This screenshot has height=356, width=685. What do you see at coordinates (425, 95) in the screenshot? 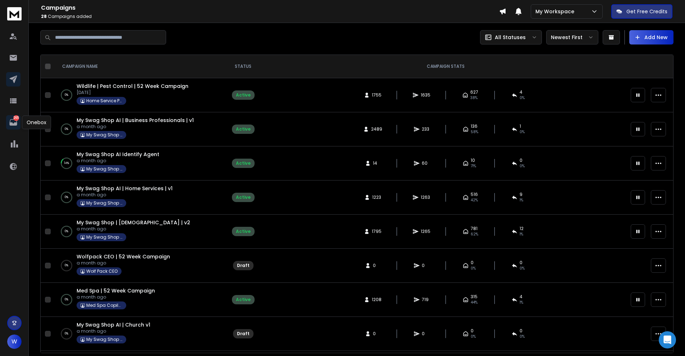
I see `span: 1635` at bounding box center [425, 95].